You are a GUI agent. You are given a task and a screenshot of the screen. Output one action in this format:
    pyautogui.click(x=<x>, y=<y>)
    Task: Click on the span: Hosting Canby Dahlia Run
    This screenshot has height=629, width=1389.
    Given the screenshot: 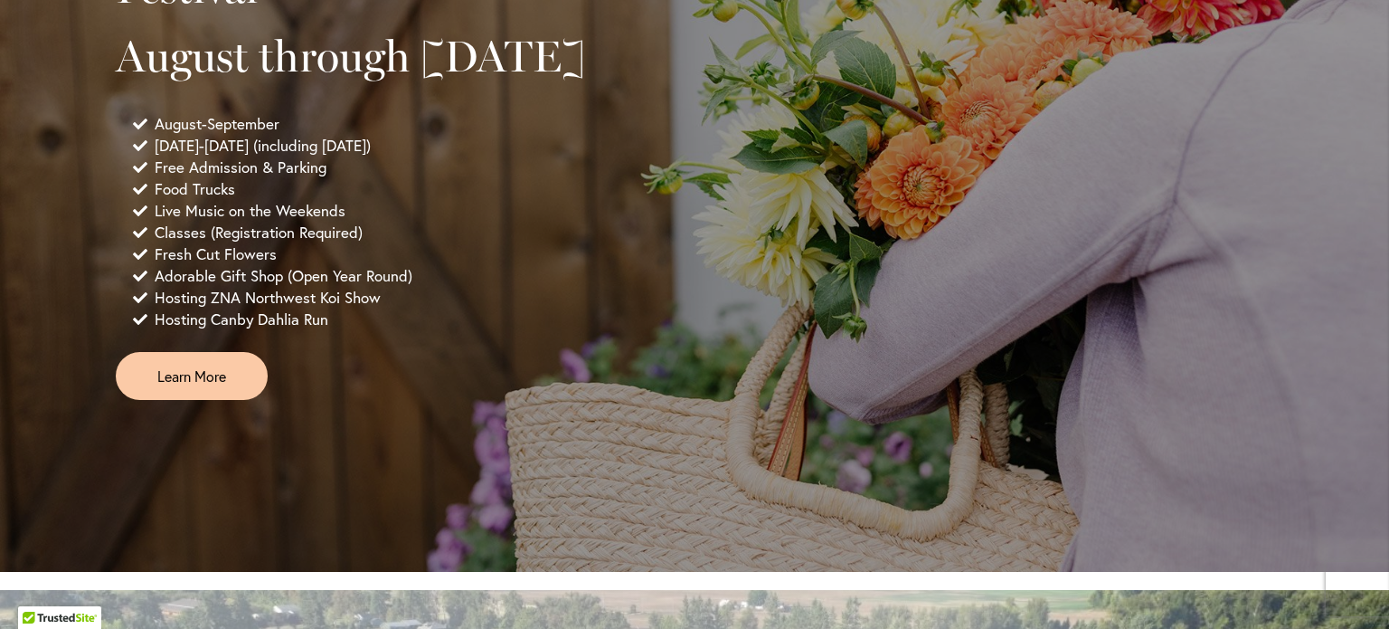 What is the action you would take?
    pyautogui.click(x=242, y=319)
    